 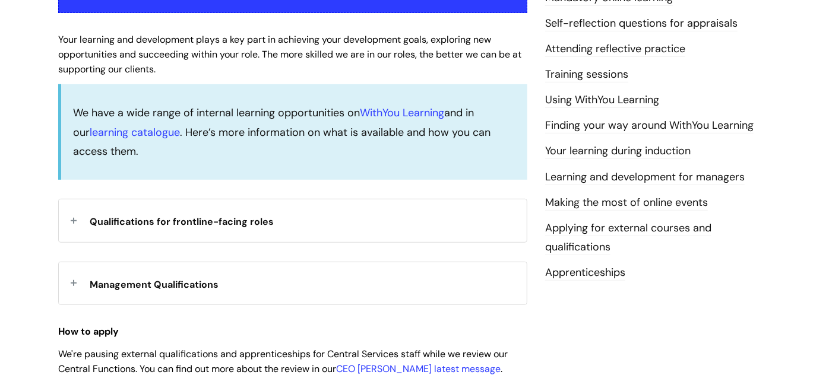 What do you see at coordinates (402, 113) in the screenshot?
I see `a: WithYou Learning` at bounding box center [402, 113].